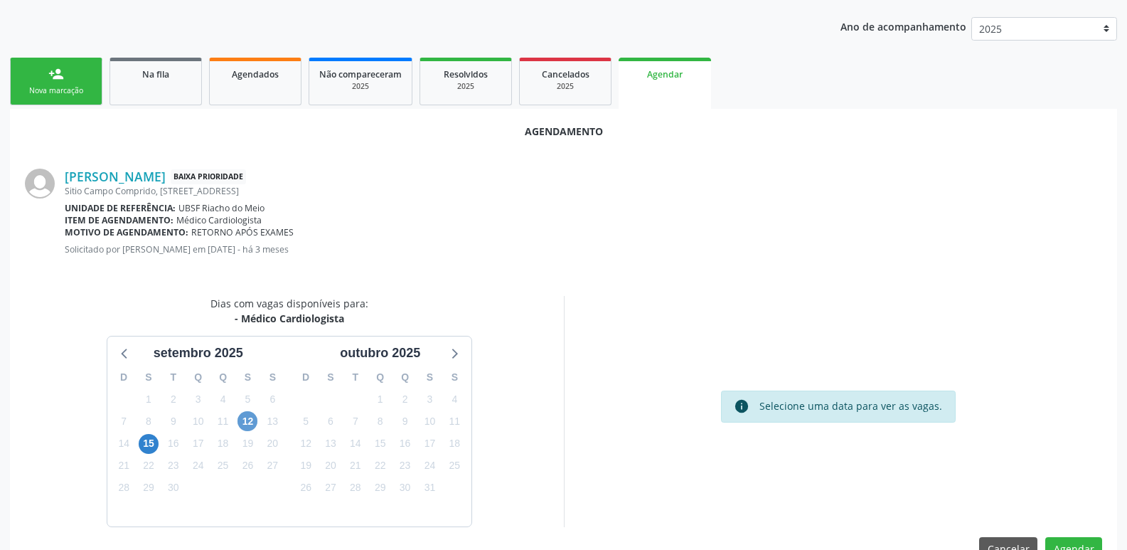 The width and height of the screenshot is (1127, 550). Describe the element at coordinates (149, 399) in the screenshot. I see `span: segunda-feira, 1 de setembro de 2025` at that location.